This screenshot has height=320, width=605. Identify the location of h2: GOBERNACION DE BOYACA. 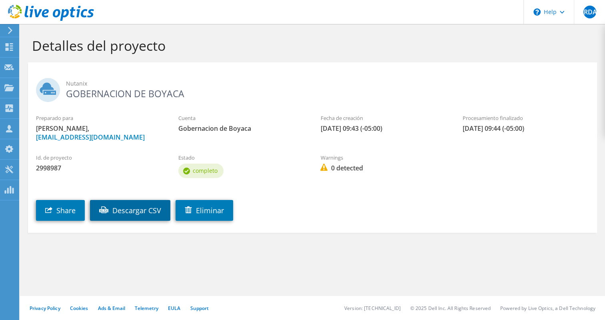
(312, 88).